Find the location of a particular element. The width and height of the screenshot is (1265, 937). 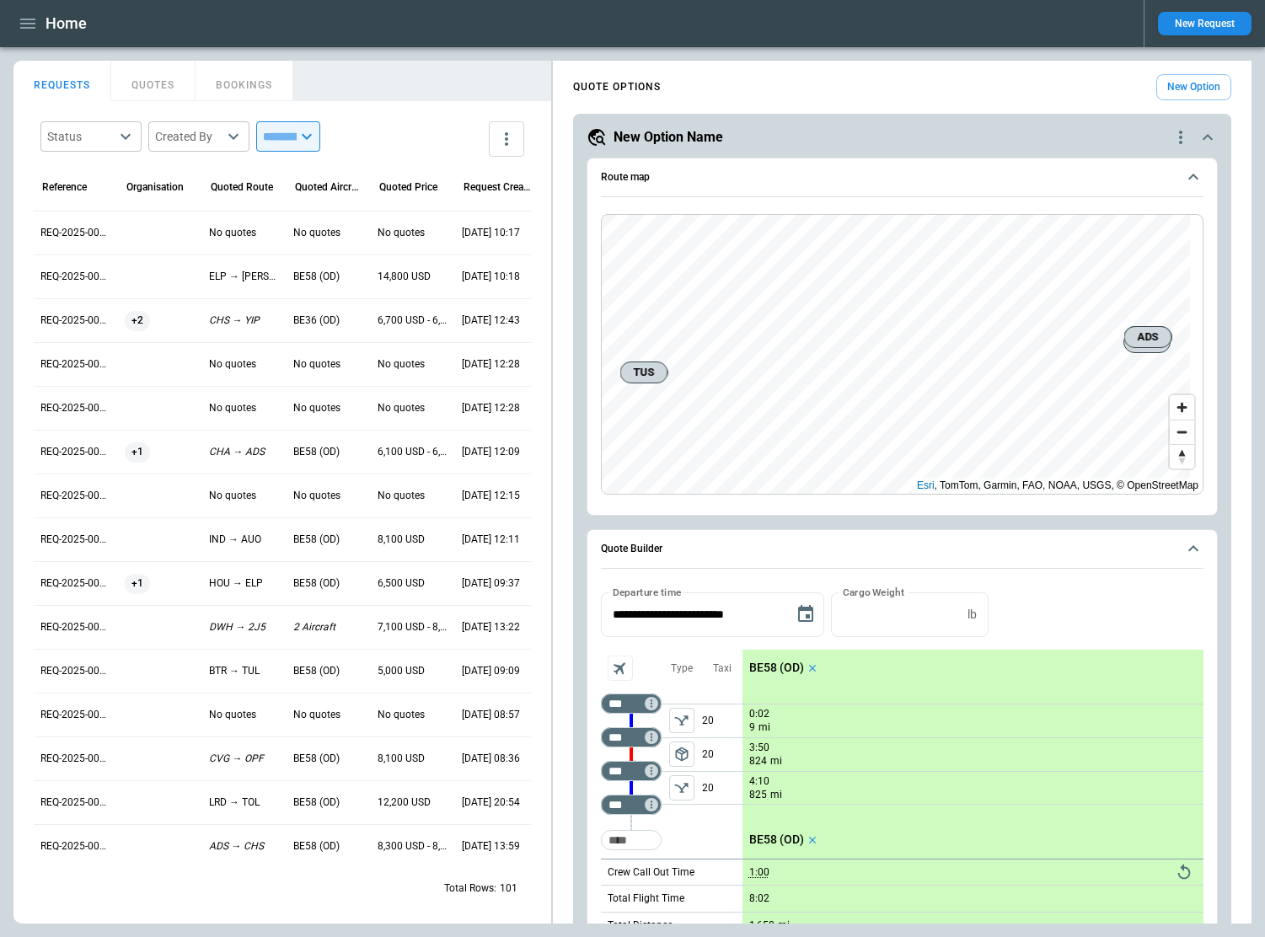

p: 4:10 is located at coordinates (759, 781).